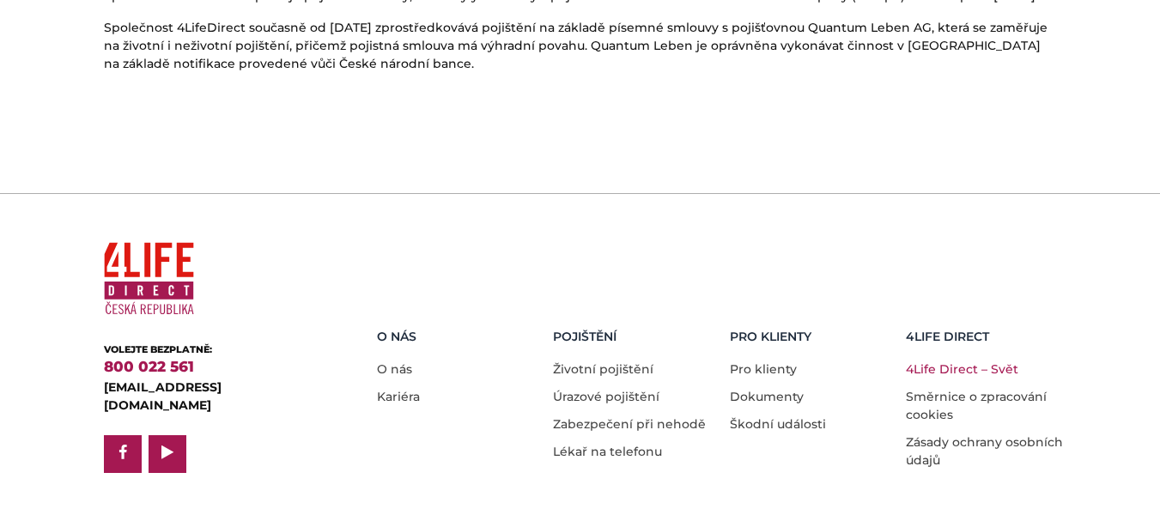  Describe the element at coordinates (459, 337) in the screenshot. I see `h5: O nás` at that location.